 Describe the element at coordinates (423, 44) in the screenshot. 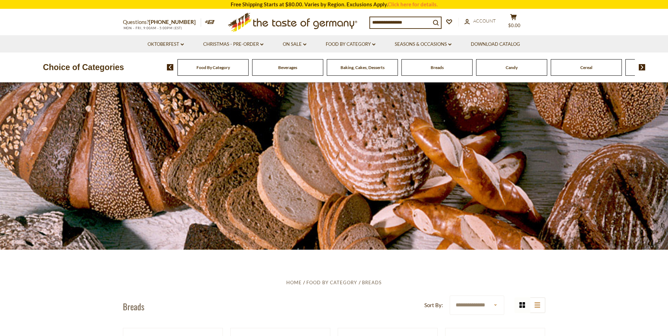

I see `a: Seasons & Occasions` at that location.